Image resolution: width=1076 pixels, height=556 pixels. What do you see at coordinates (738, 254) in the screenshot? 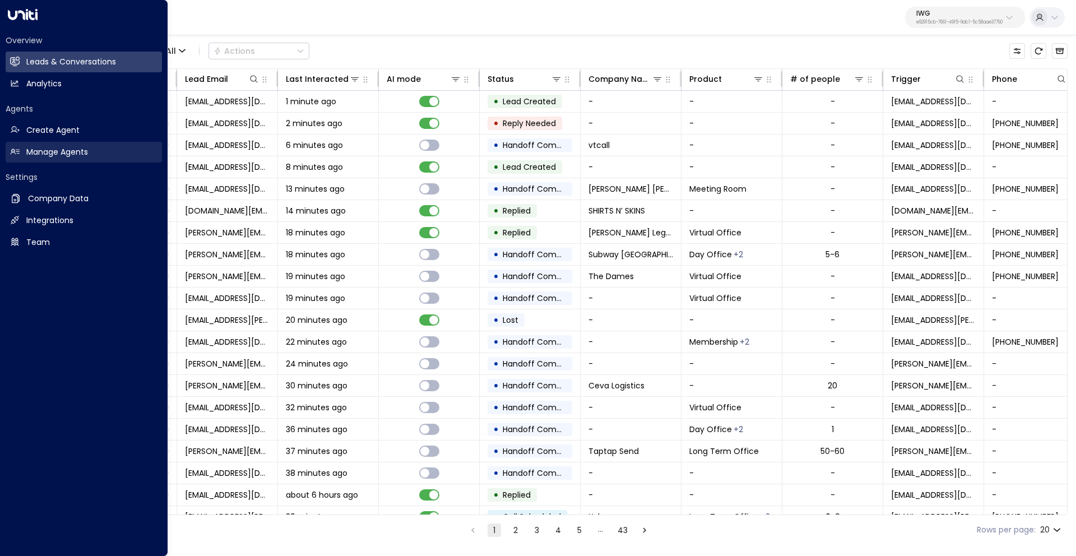
I see `div: Long Term Office,Meeting Room` at bounding box center [738, 254].